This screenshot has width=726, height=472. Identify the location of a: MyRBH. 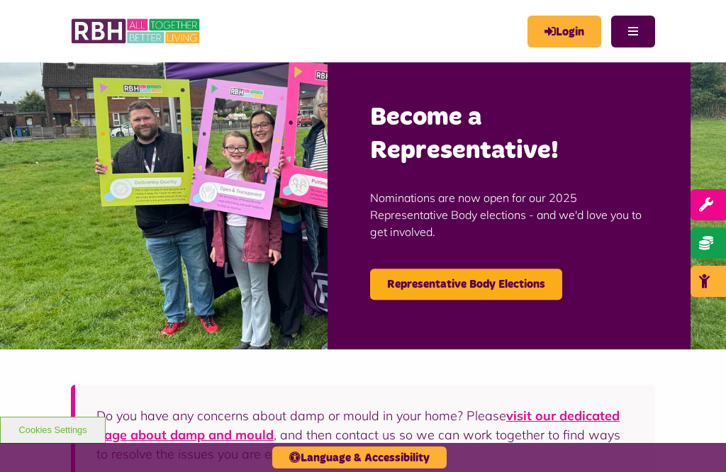
(564, 31).